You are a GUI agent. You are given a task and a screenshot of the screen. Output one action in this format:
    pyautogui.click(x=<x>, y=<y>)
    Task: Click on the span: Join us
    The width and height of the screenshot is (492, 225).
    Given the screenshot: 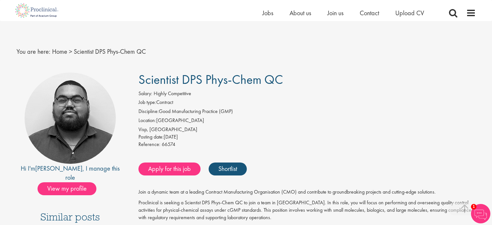 What is the action you would take?
    pyautogui.click(x=335, y=13)
    